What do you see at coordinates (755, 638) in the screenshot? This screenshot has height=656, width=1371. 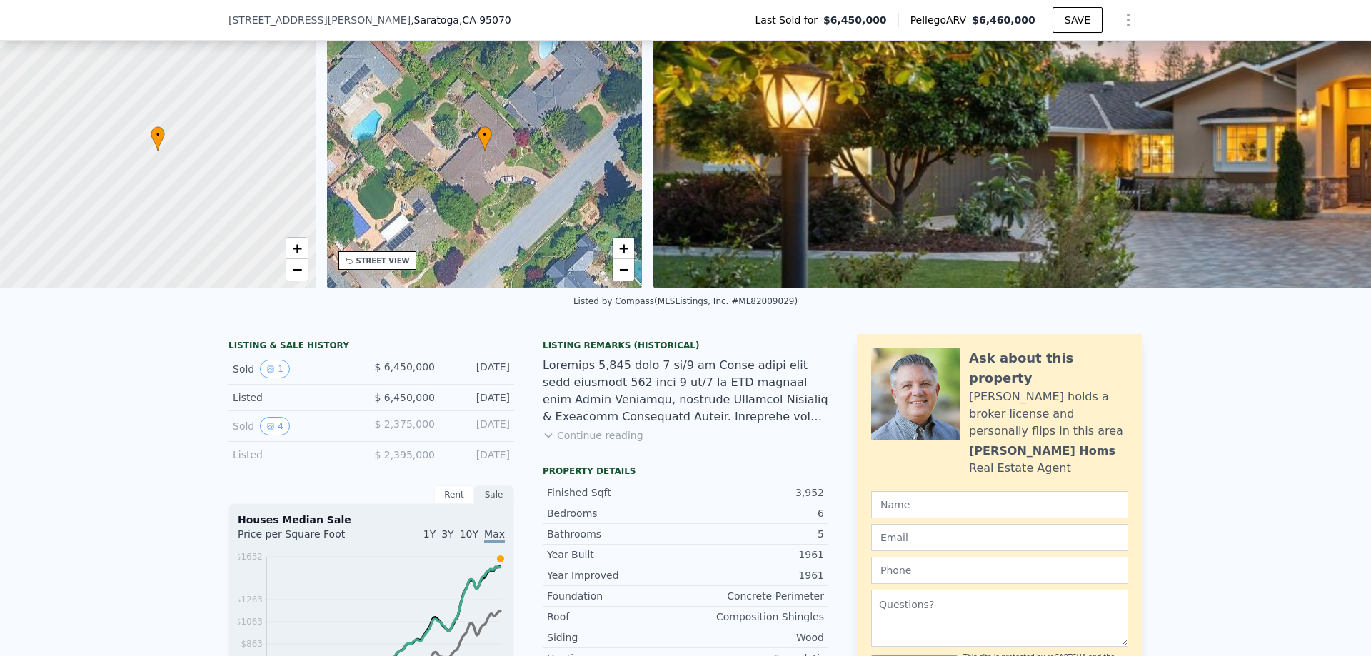 I see `div: Wood` at bounding box center [755, 638].